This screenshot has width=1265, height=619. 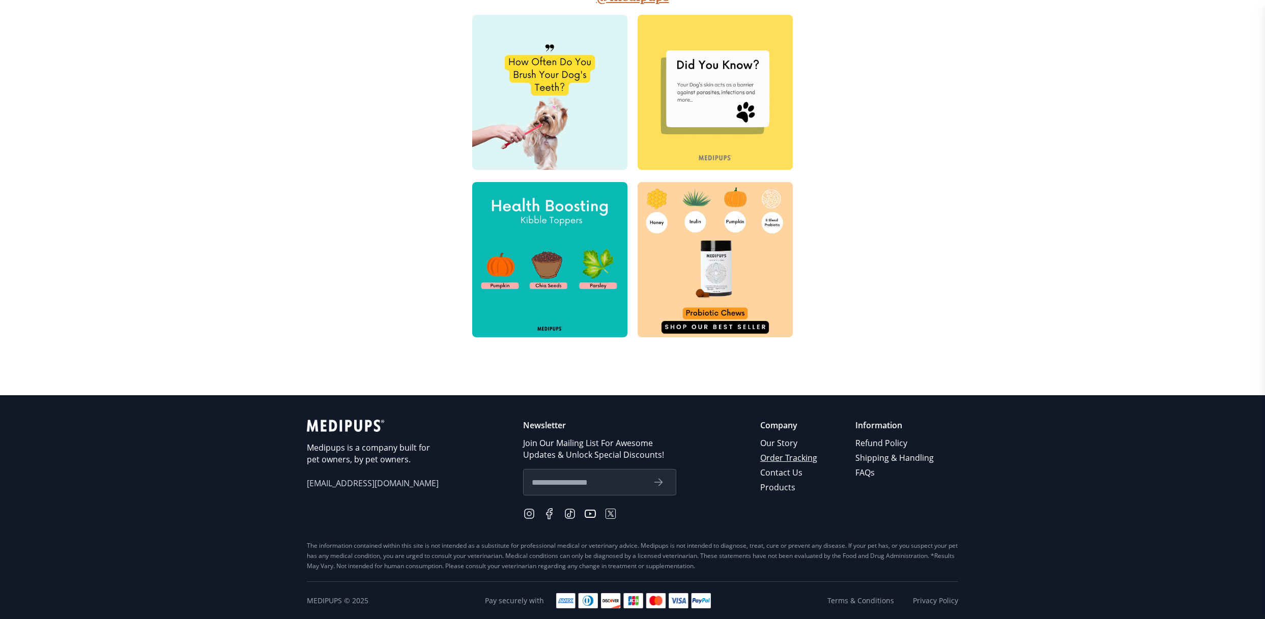 What do you see at coordinates (715, 260) in the screenshot?
I see `img: https://www.instagram.com/p/CniZkQCpC8Y` at bounding box center [715, 260].